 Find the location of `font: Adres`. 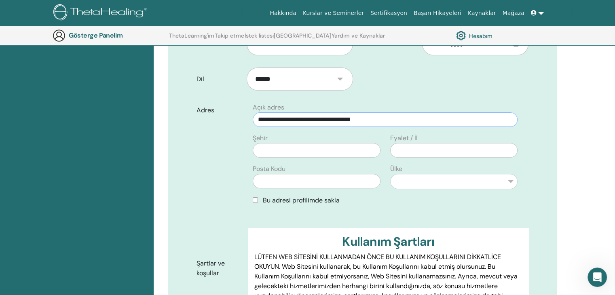

font: Adres is located at coordinates (205, 110).